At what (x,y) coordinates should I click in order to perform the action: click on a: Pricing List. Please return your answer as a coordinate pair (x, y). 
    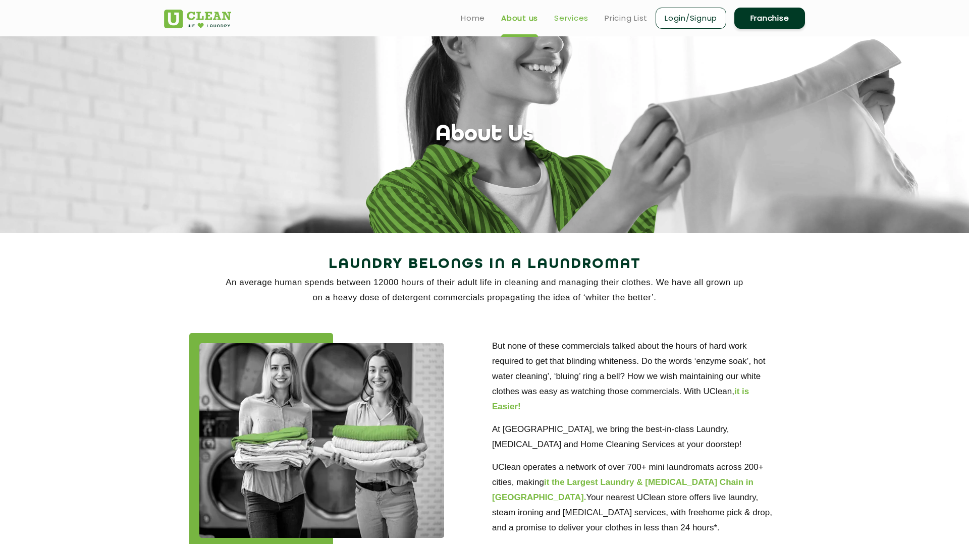
    Looking at the image, I should click on (626, 18).